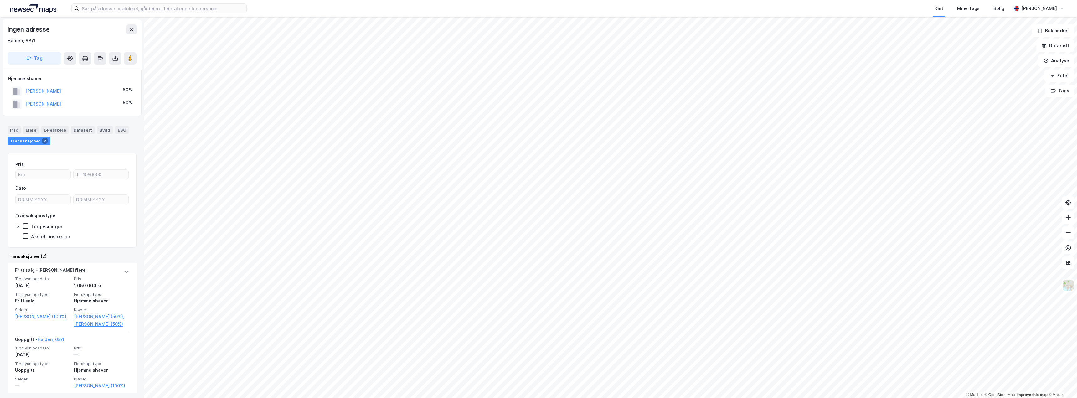 Image resolution: width=1077 pixels, height=398 pixels. Describe the element at coordinates (83, 130) in the screenshot. I see `div: Datasett` at that location.